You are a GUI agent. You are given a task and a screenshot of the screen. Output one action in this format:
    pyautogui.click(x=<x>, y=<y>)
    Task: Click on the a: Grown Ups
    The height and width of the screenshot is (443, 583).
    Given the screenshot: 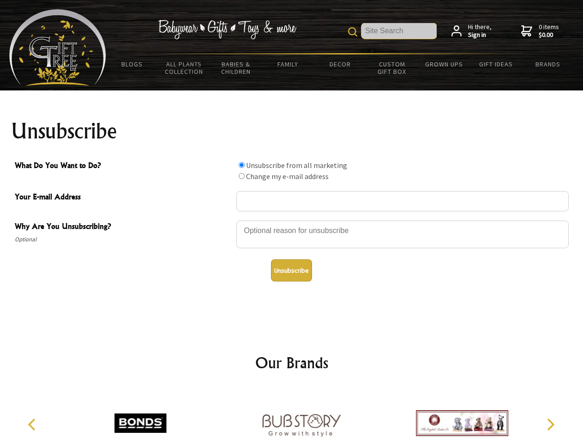 What is the action you would take?
    pyautogui.click(x=444, y=64)
    